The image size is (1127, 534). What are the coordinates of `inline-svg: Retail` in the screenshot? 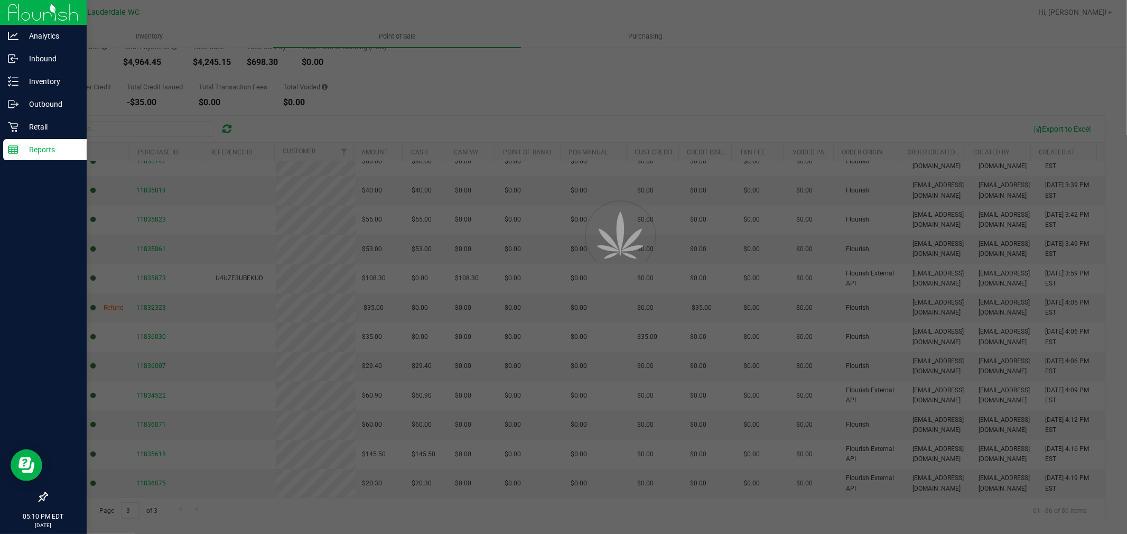 It's located at (13, 127).